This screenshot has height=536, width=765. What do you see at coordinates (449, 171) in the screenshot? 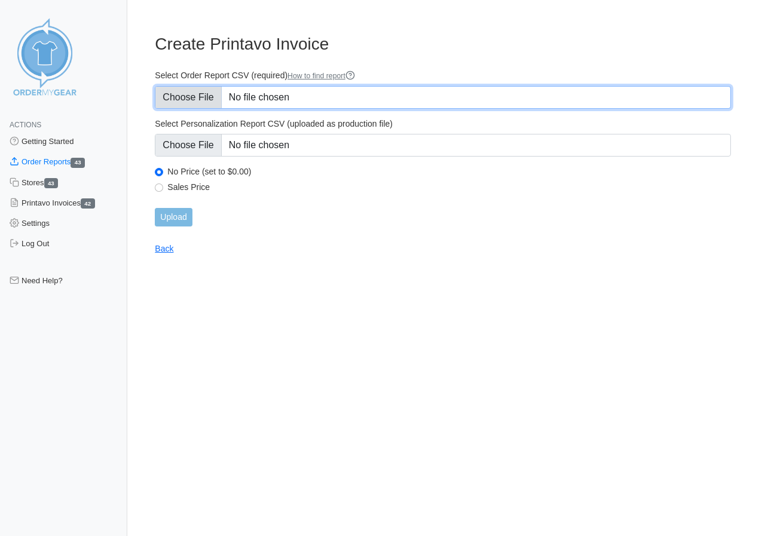
I see `label: No Price (set to $0.00)` at bounding box center [449, 171].